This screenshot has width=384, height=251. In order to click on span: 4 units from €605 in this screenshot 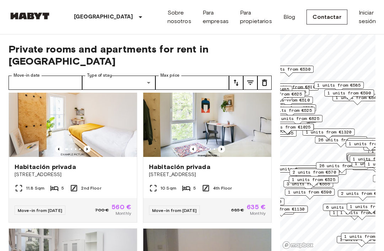, I will do `click(321, 171)`.